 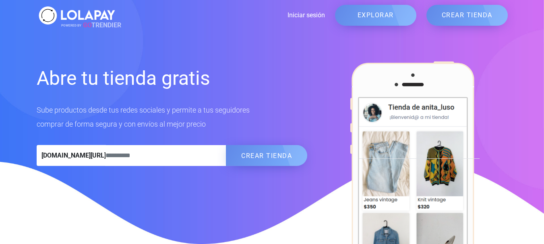 I want to click on button: CREAR TIENDA, so click(x=266, y=156).